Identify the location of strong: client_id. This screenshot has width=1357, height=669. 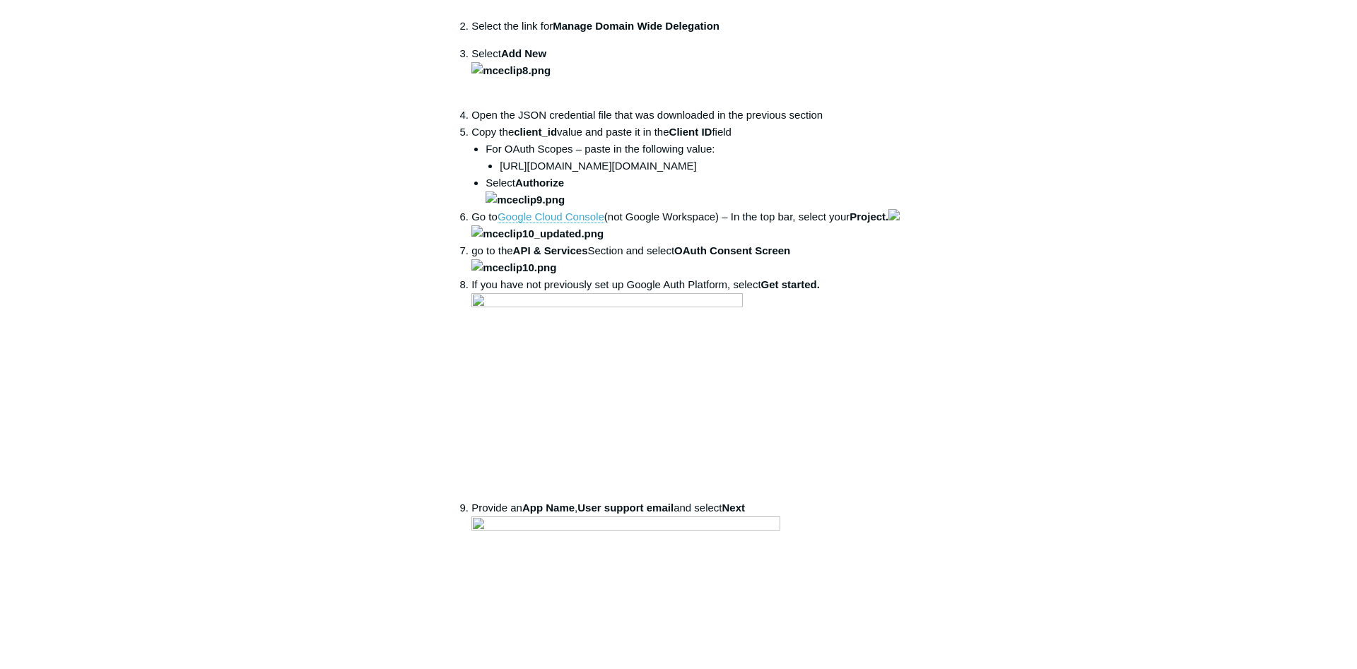
(535, 131).